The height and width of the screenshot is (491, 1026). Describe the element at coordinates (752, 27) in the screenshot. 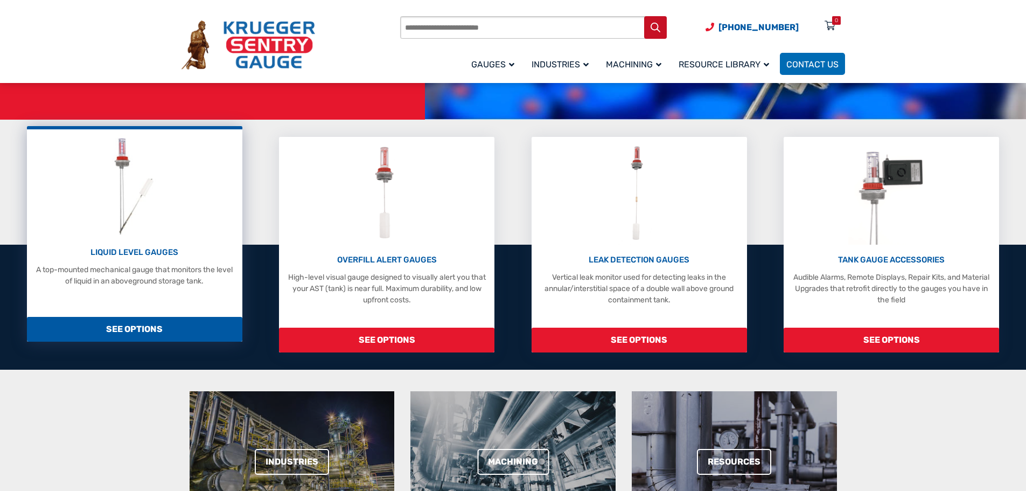

I see `a: Phone Number (920) 434-8860` at that location.